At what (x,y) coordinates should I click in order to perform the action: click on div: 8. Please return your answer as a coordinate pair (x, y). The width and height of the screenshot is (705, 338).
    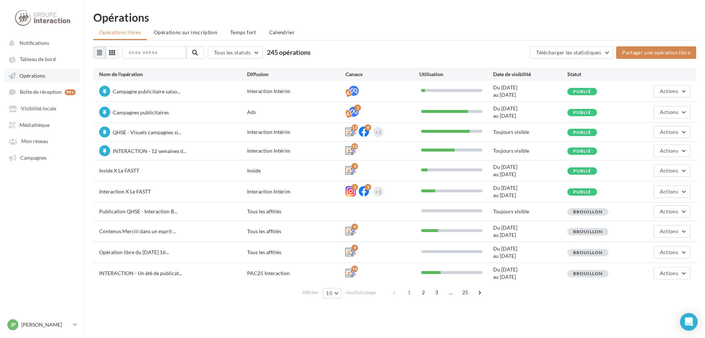
    Looking at the image, I should click on (368, 127).